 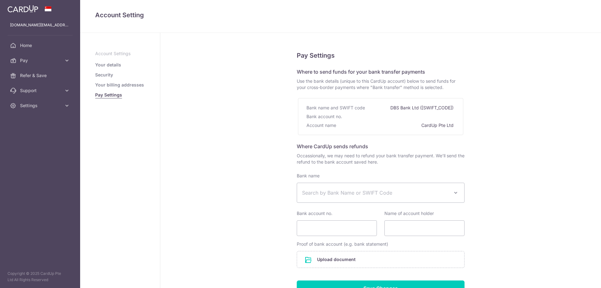 What do you see at coordinates (343, 244) in the screenshot?
I see `label: Proof of bank account (e.g. bank statement)` at bounding box center [343, 244].